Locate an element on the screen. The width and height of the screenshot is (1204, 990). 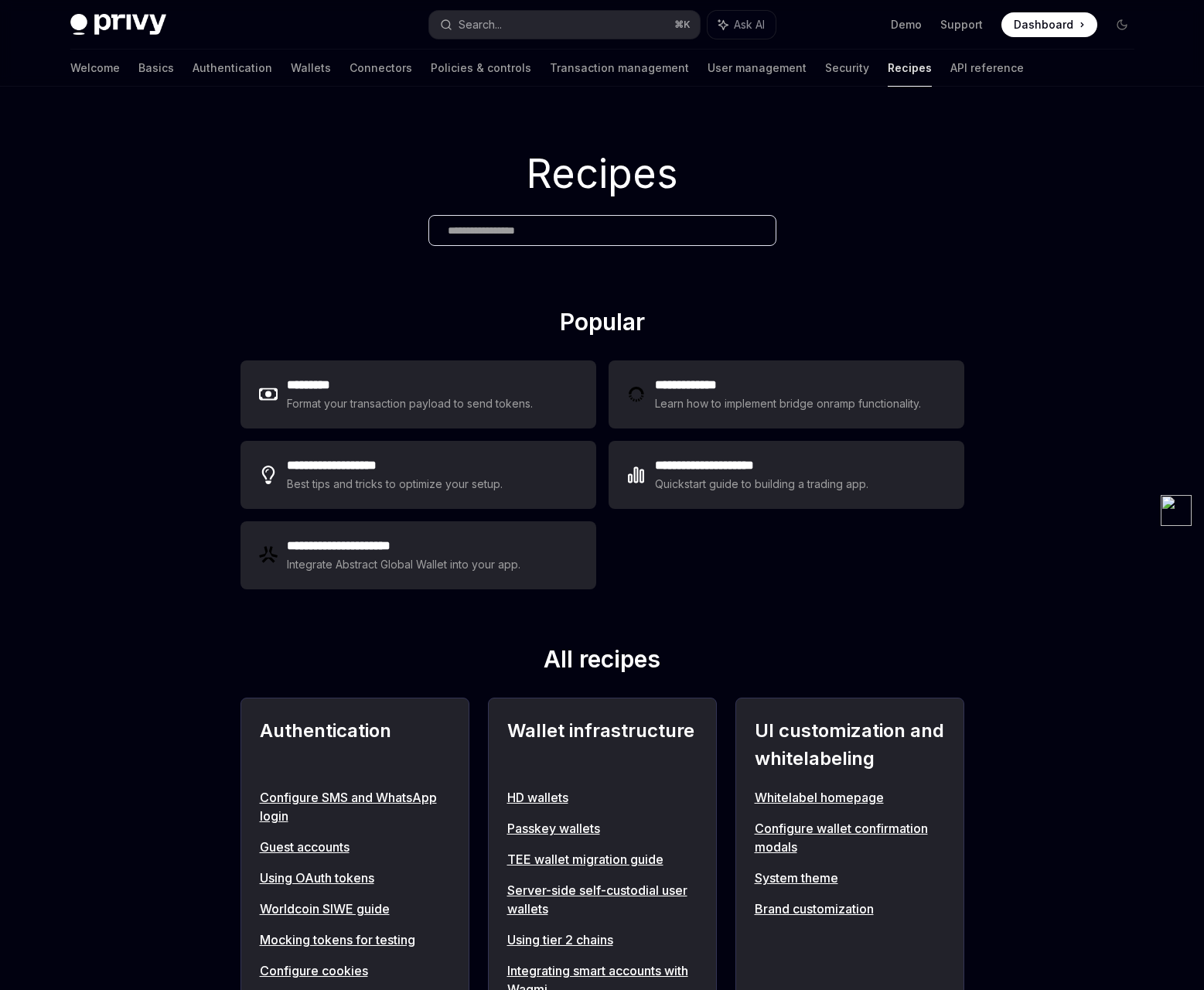
h2: All recipes is located at coordinates (602, 662).